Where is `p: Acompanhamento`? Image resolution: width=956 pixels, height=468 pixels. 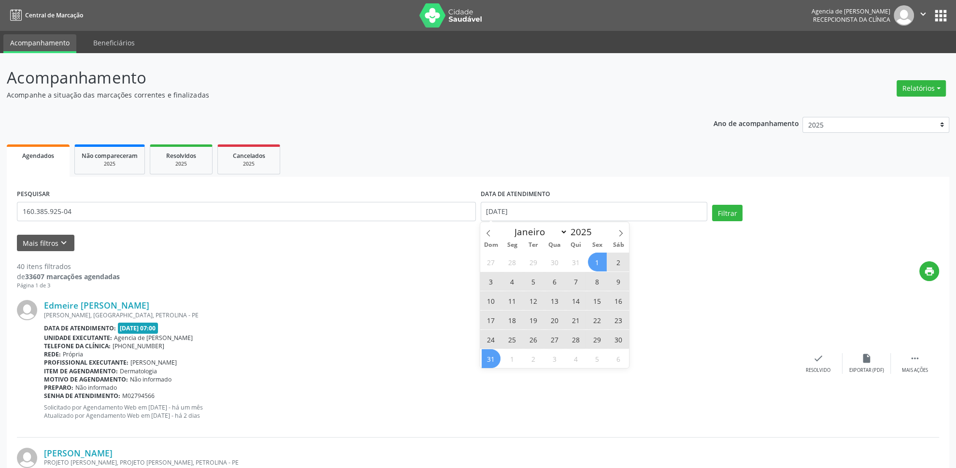
p: Acompanhamento is located at coordinates (337, 78).